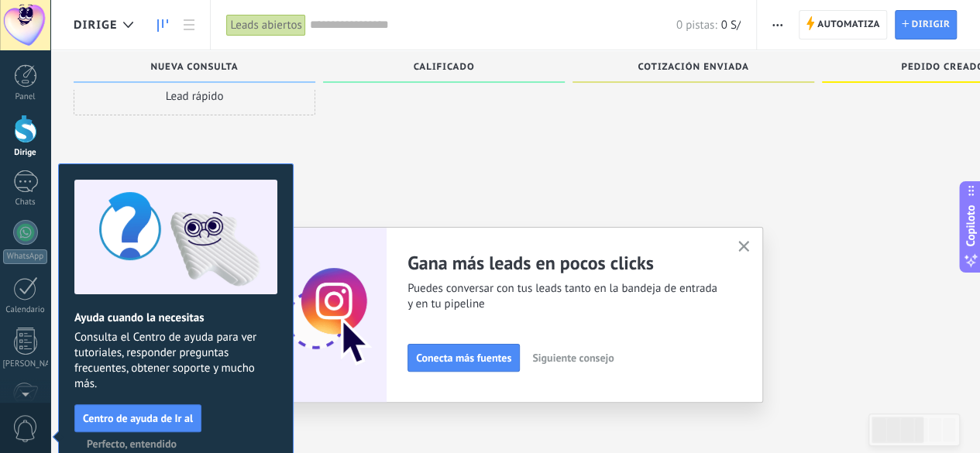  What do you see at coordinates (194, 68) in the screenshot?
I see `div: Nueva consulta` at bounding box center [194, 68].